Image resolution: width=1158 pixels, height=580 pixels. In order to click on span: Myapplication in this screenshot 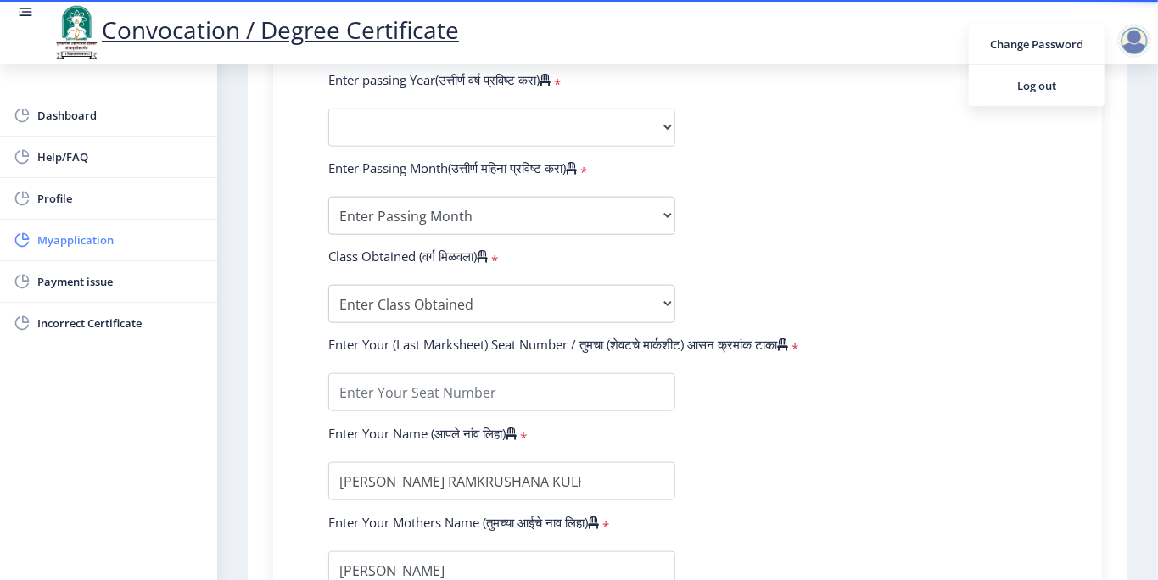, I will do `click(120, 240)`.